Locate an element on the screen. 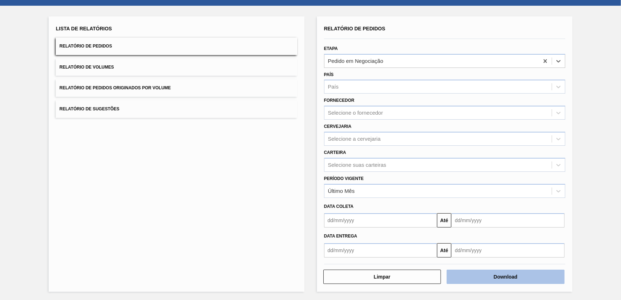 The width and height of the screenshot is (621, 300). span: Data coleta is located at coordinates (339, 206).